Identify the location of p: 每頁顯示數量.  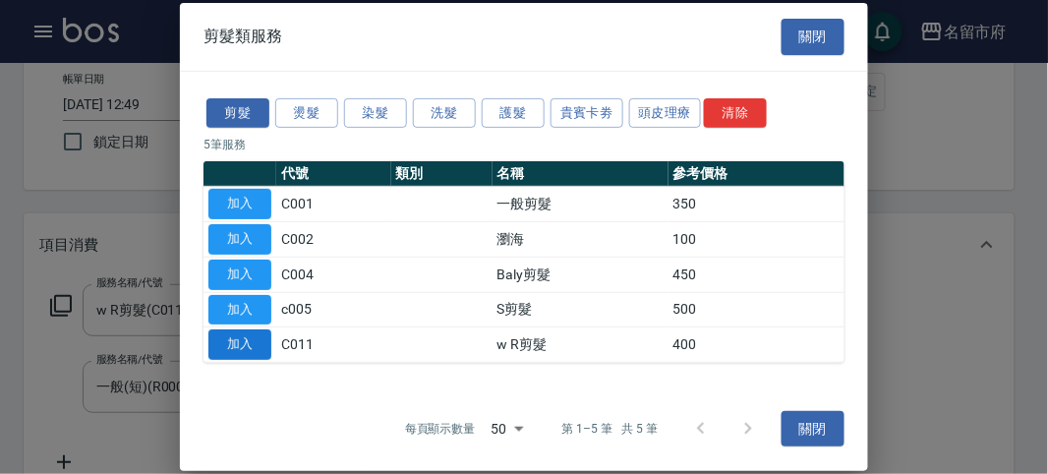
(440, 429).